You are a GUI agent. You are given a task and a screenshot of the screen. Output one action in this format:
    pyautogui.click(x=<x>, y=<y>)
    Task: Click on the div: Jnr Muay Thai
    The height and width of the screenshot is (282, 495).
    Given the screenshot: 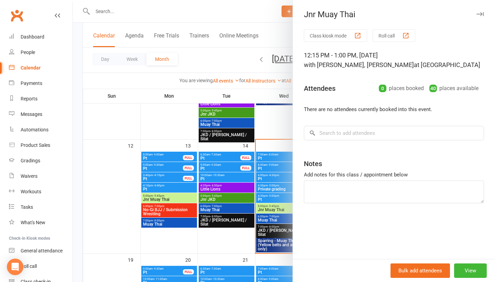 What is the action you would take?
    pyautogui.click(x=394, y=14)
    